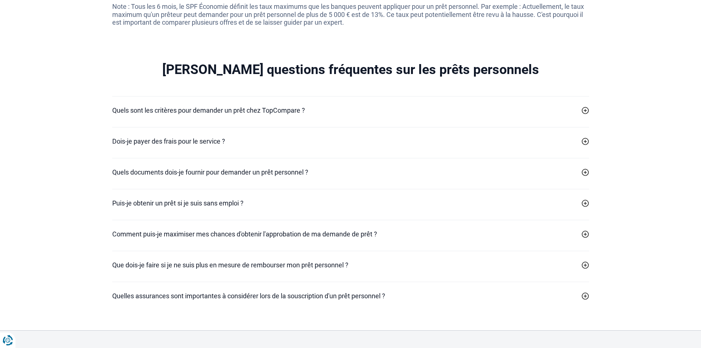 The width and height of the screenshot is (701, 348). What do you see at coordinates (351, 141) in the screenshot?
I see `a: Dois-je payer des frais pour le service ?` at bounding box center [351, 141].